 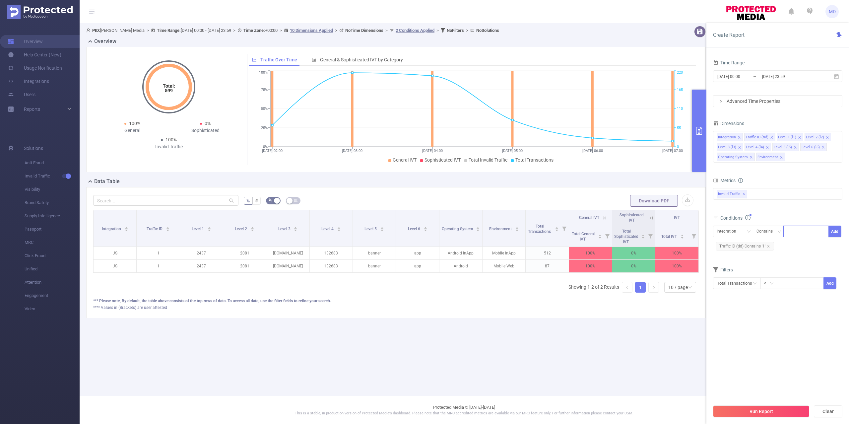 I want to click on span: 0%, so click(x=208, y=123).